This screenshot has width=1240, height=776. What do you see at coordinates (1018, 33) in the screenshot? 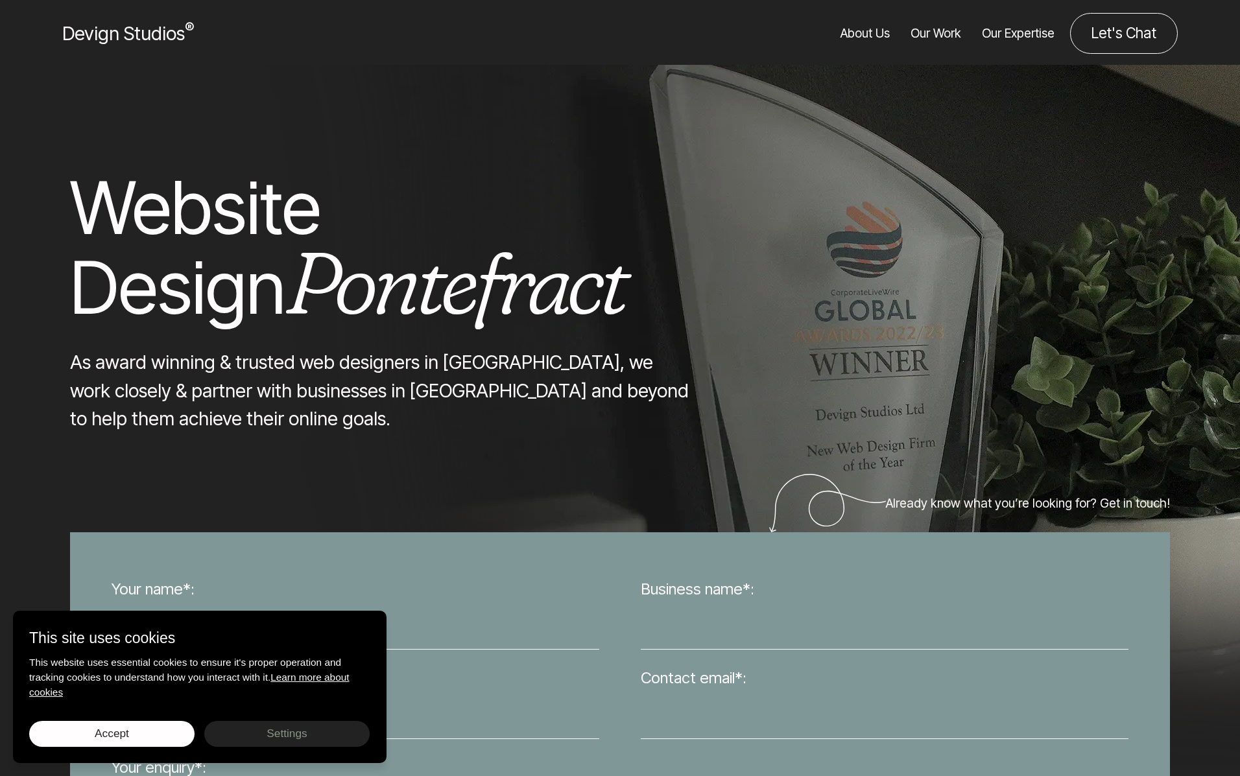
I see `a: Our Expertise` at bounding box center [1018, 33].